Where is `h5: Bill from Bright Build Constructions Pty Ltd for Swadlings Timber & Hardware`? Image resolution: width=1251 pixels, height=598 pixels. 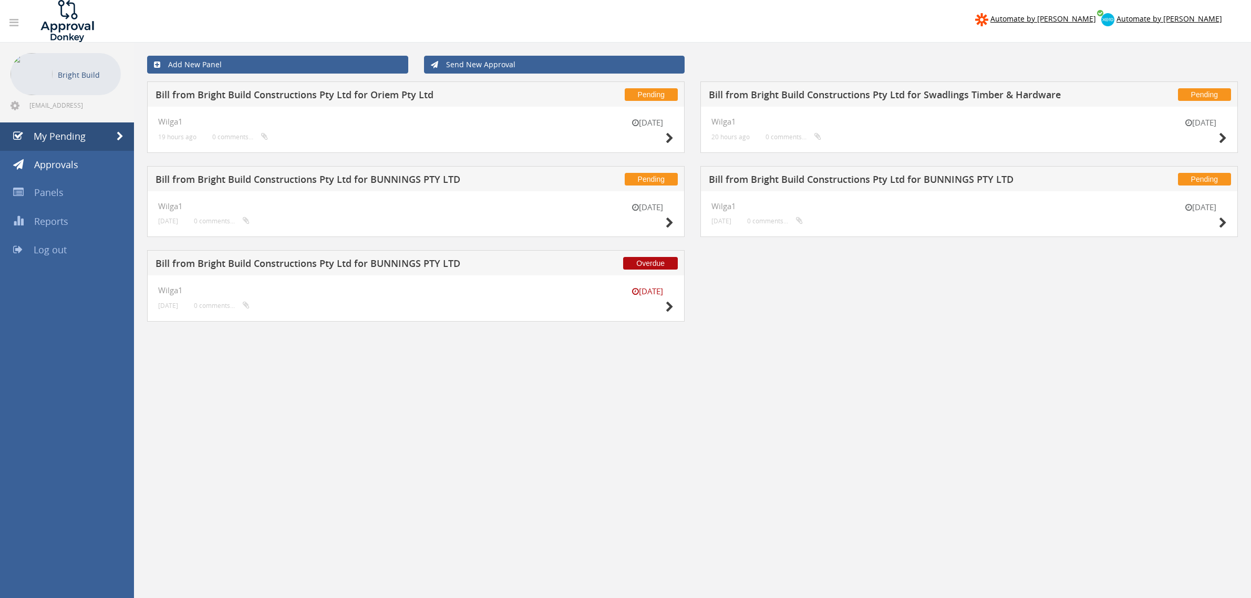 h5: Bill from Bright Build Constructions Pty Ltd for Swadlings Timber & Hardware is located at coordinates (891, 96).